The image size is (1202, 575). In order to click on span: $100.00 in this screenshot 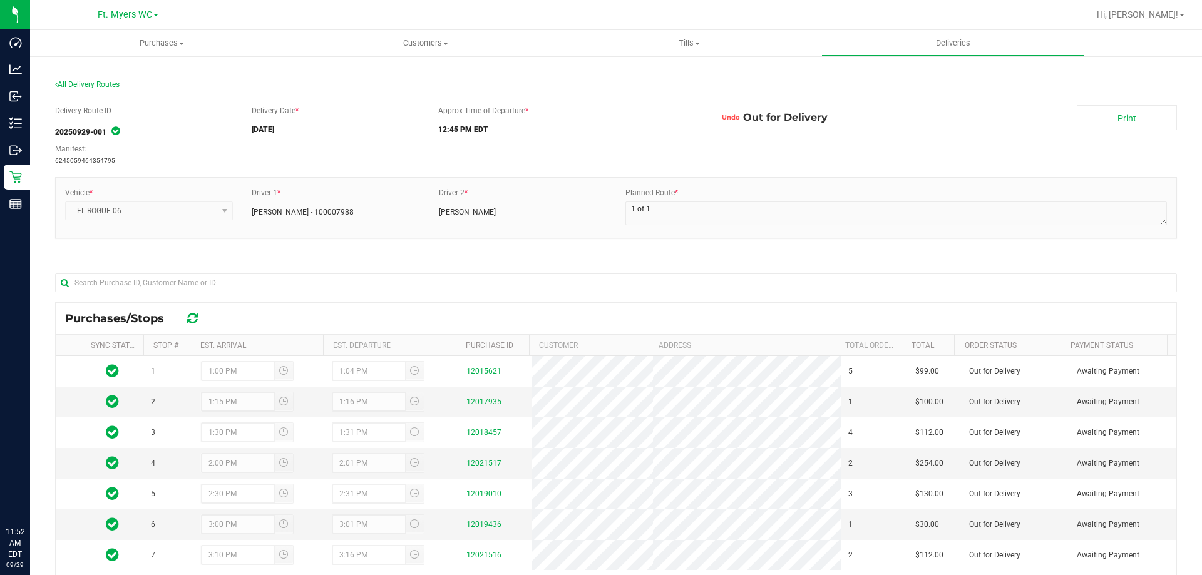, I will do `click(929, 402)`.